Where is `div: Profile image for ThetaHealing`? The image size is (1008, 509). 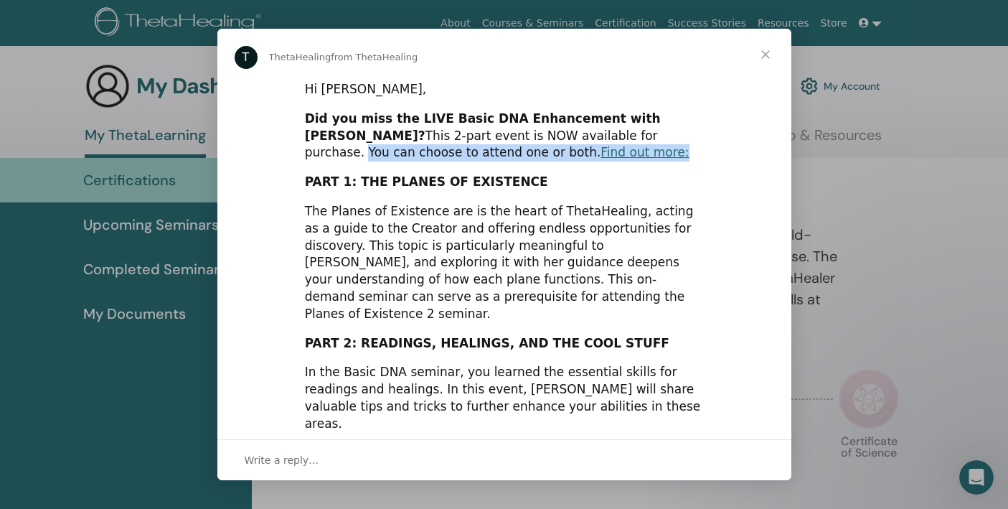
div: Profile image for ThetaHealing is located at coordinates (246, 57).